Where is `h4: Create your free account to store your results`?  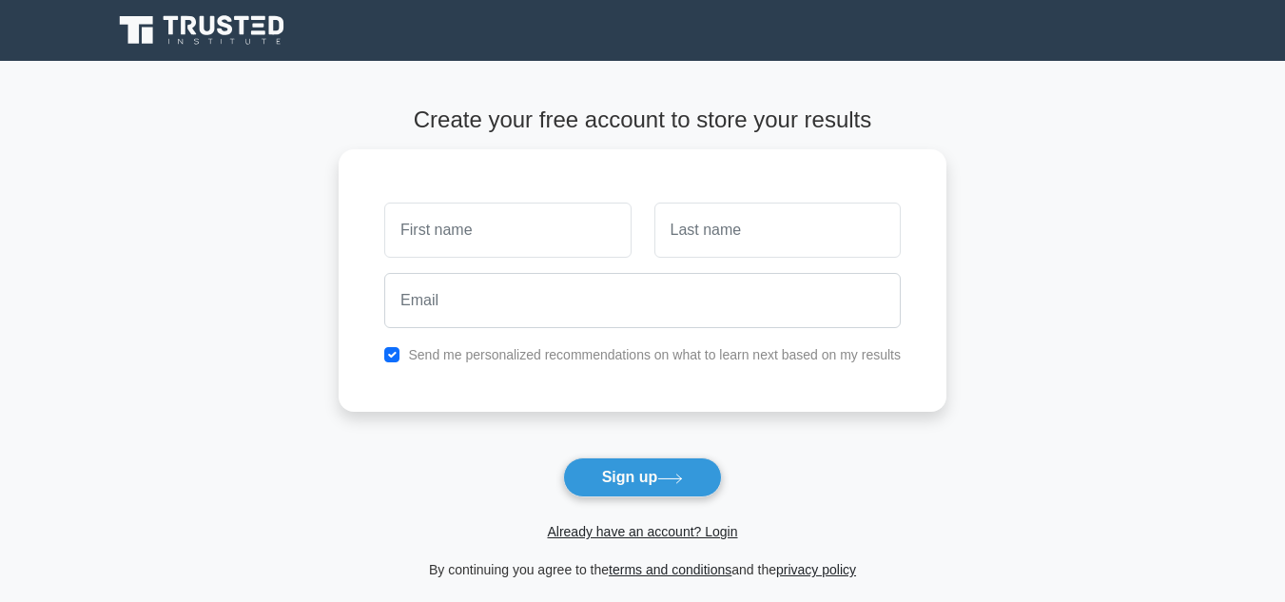
h4: Create your free account to store your results is located at coordinates (642, 120).